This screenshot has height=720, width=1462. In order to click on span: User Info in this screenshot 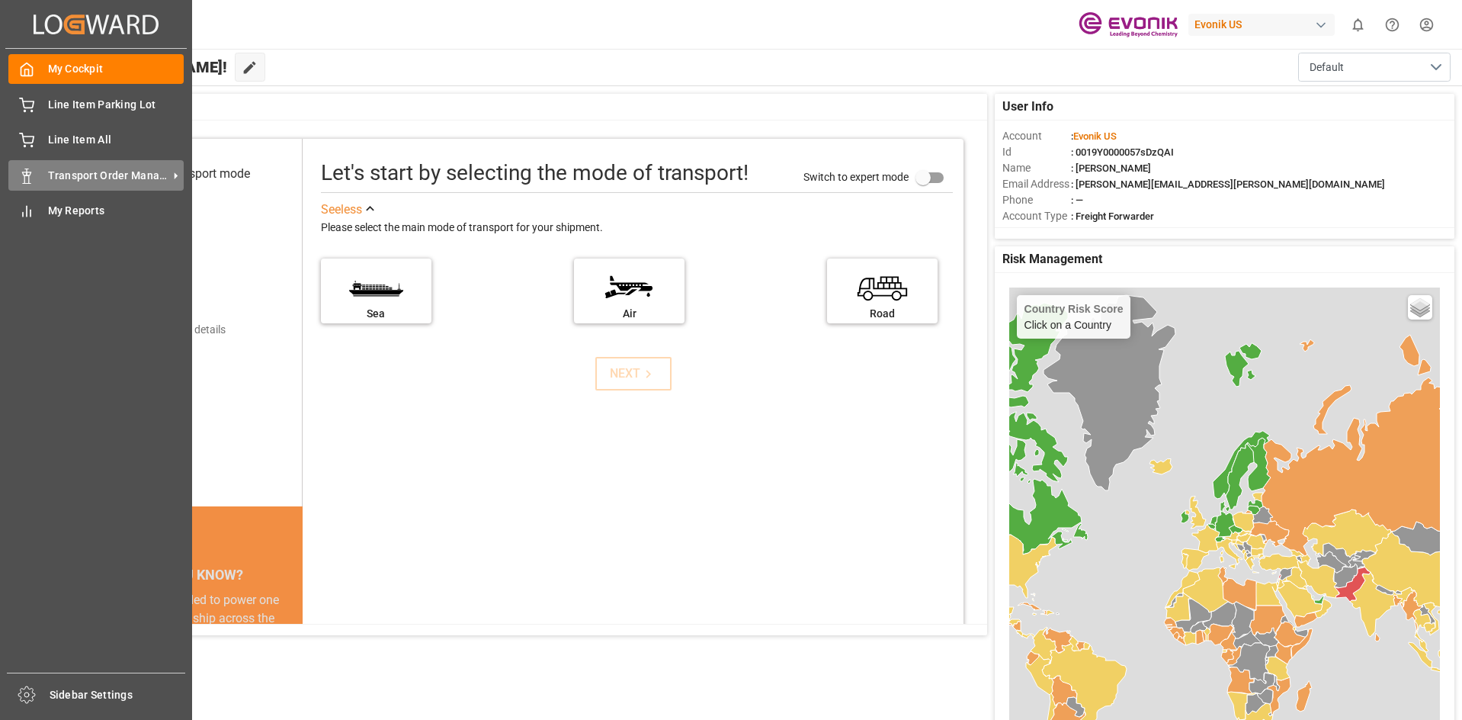, I will do `click(1028, 107)`.